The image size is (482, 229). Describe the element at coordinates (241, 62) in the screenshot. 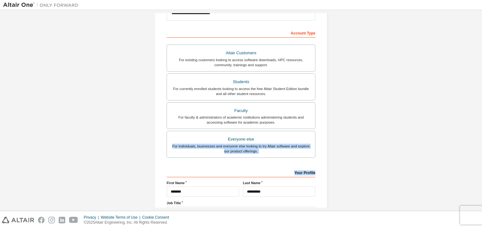

I see `div: For existing customers looking to access software downloads, HPC resources, community, trainings ...` at that location.